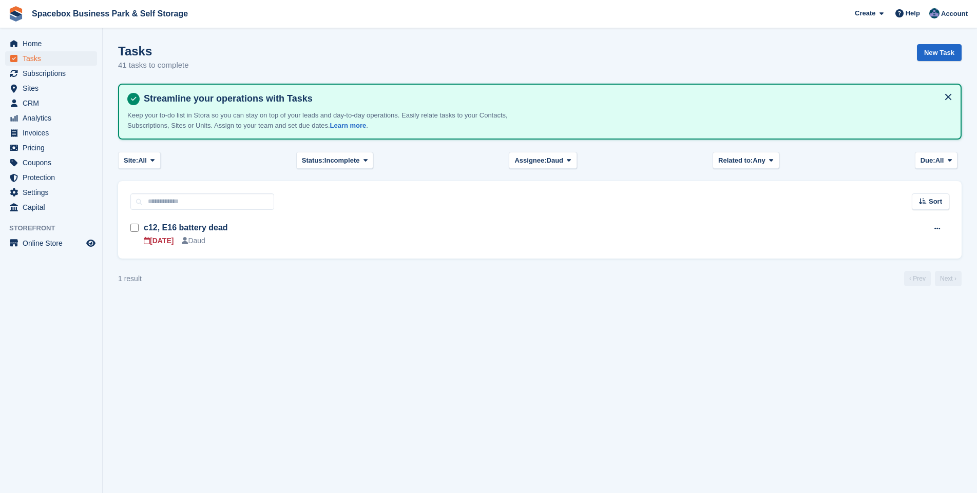  I want to click on button: Assignee: Daud, so click(543, 160).